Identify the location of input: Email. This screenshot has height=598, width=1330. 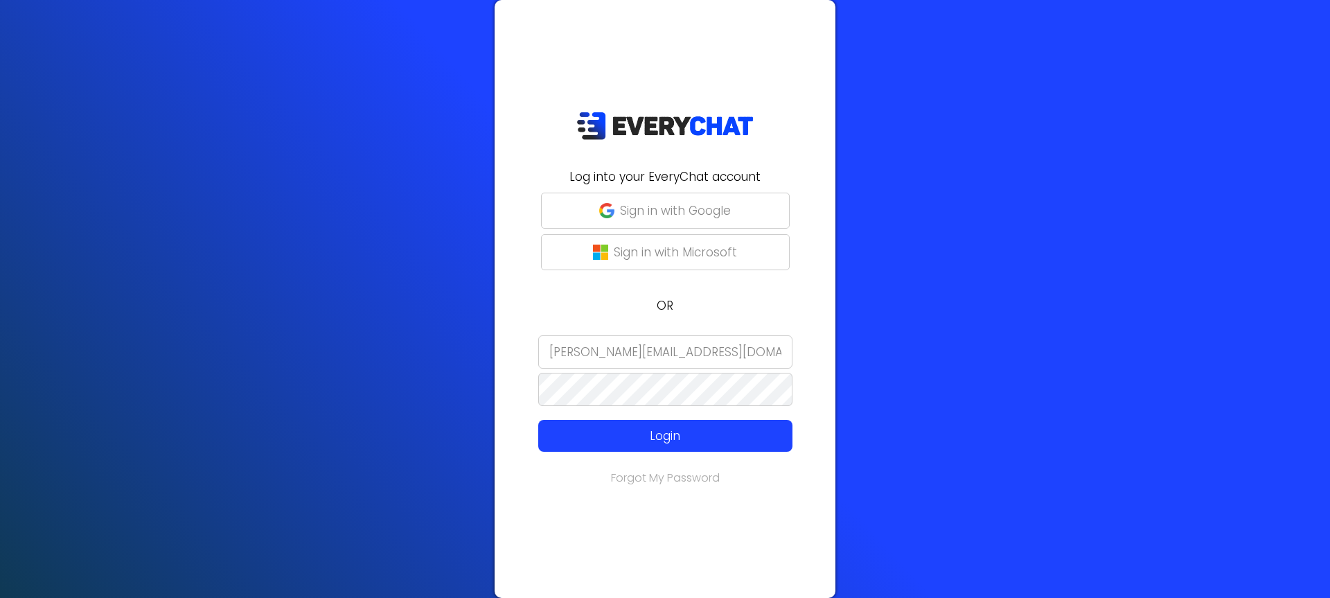
(665, 352).